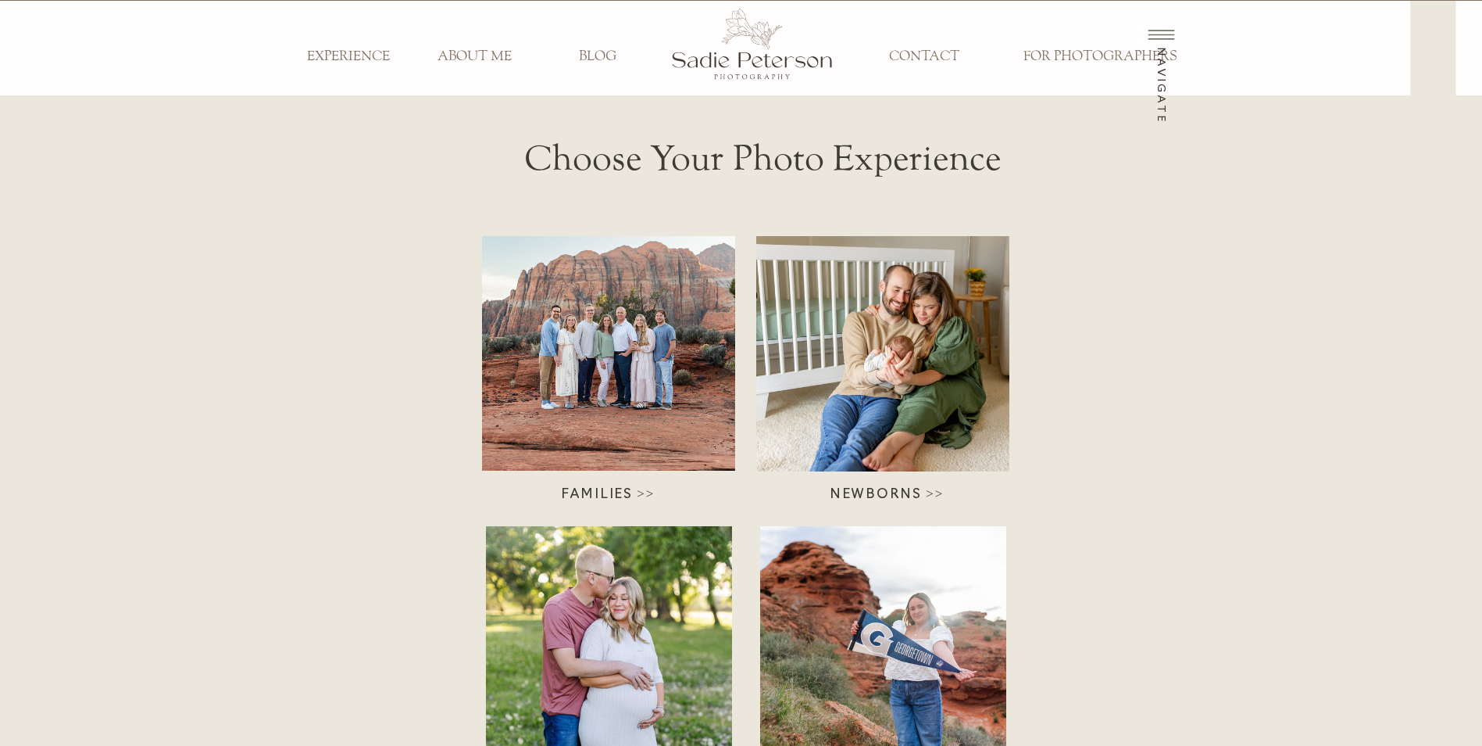 The width and height of the screenshot is (1482, 746). I want to click on a: FOR PHOTOGRAPHERS, so click(1100, 57).